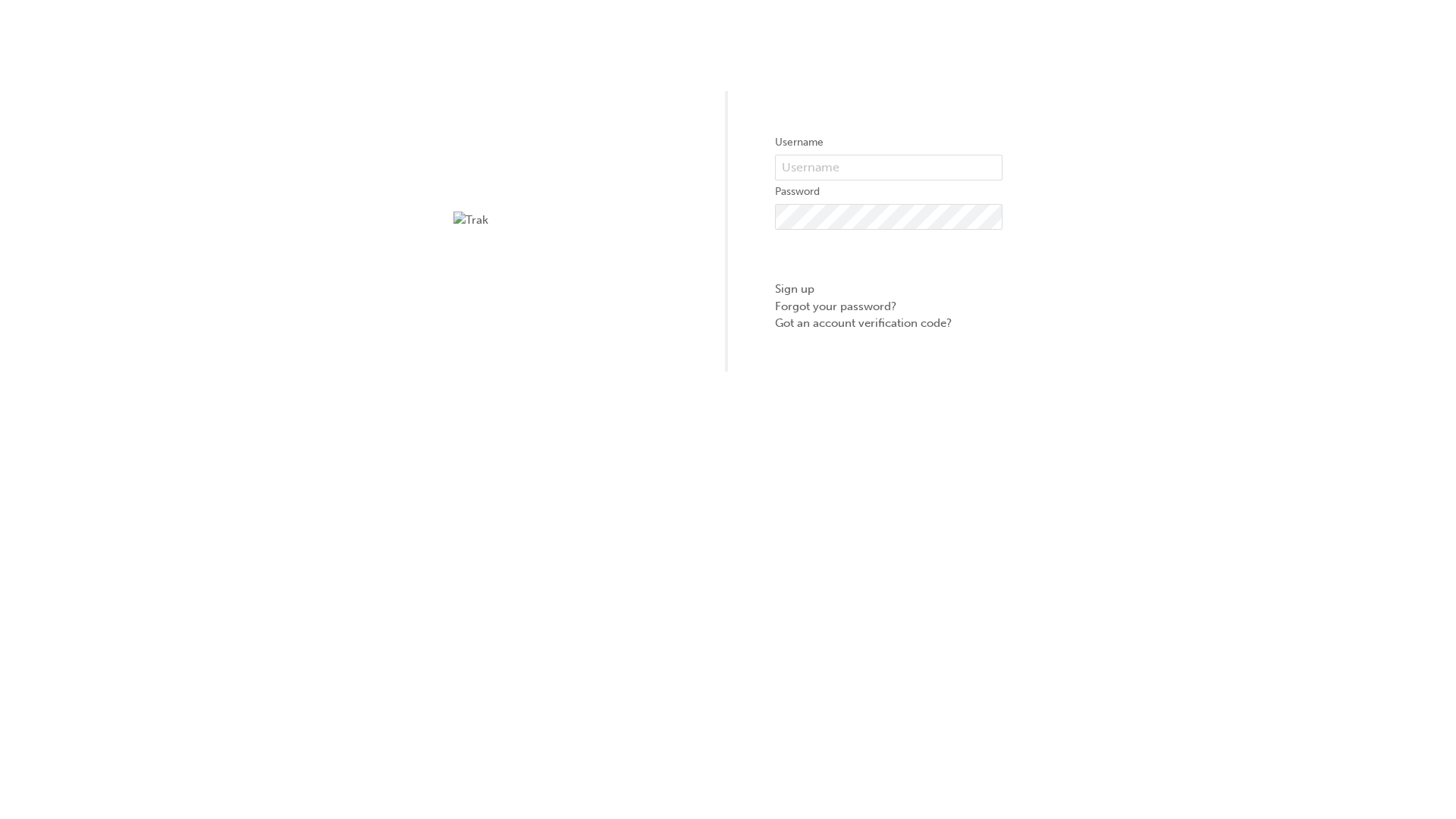 This screenshot has width=1456, height=819. I want to click on a: Sign up, so click(889, 289).